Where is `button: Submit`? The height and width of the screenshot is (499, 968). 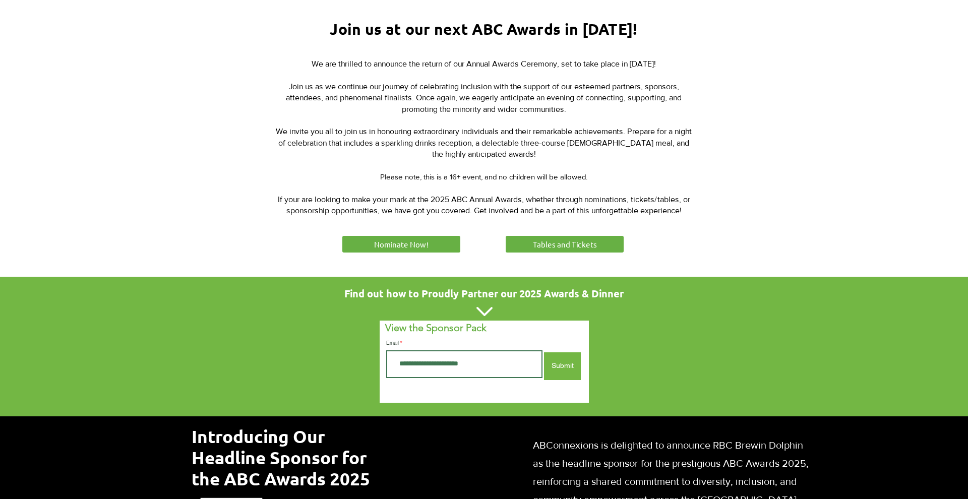
button: Submit is located at coordinates (562, 366).